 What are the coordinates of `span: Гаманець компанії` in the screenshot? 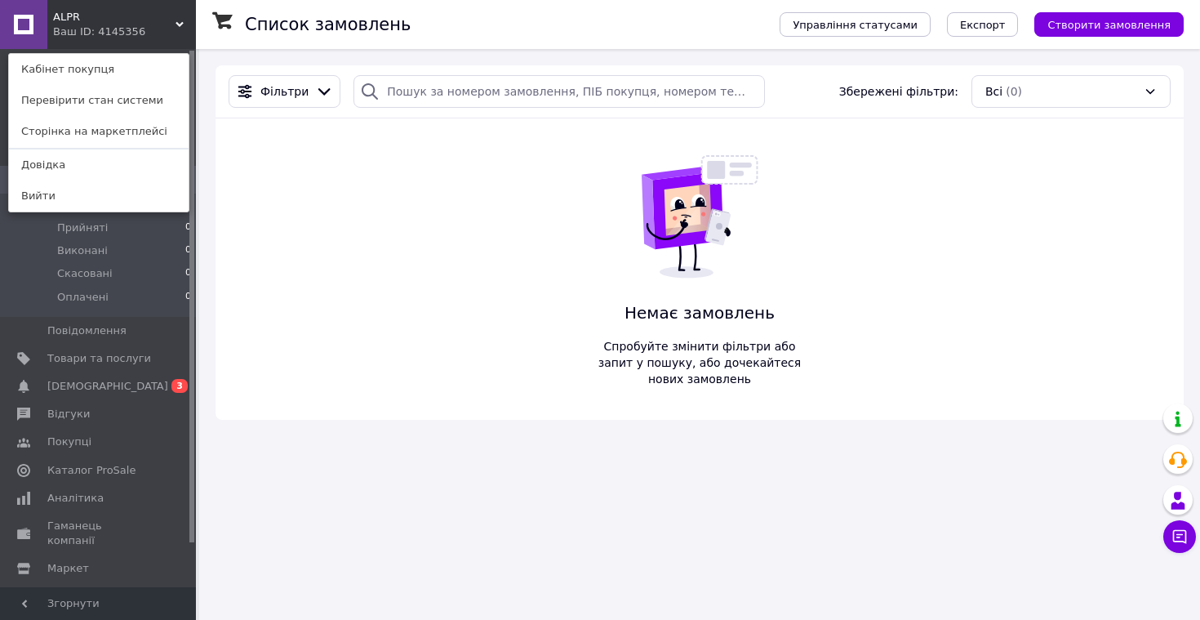 It's located at (99, 533).